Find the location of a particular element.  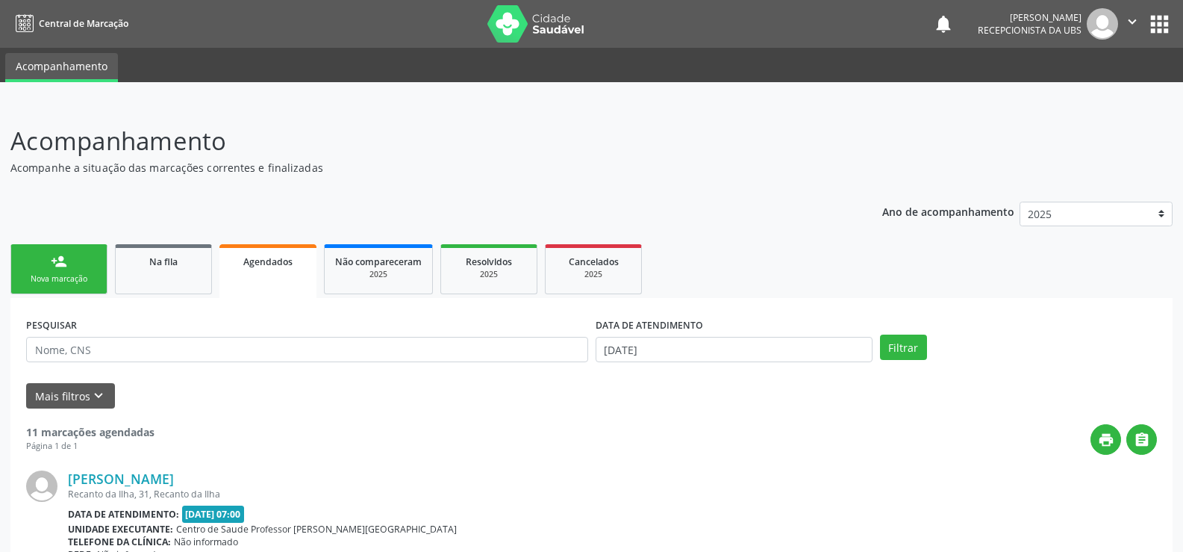

a: Central de Marcação is located at coordinates (69, 23).